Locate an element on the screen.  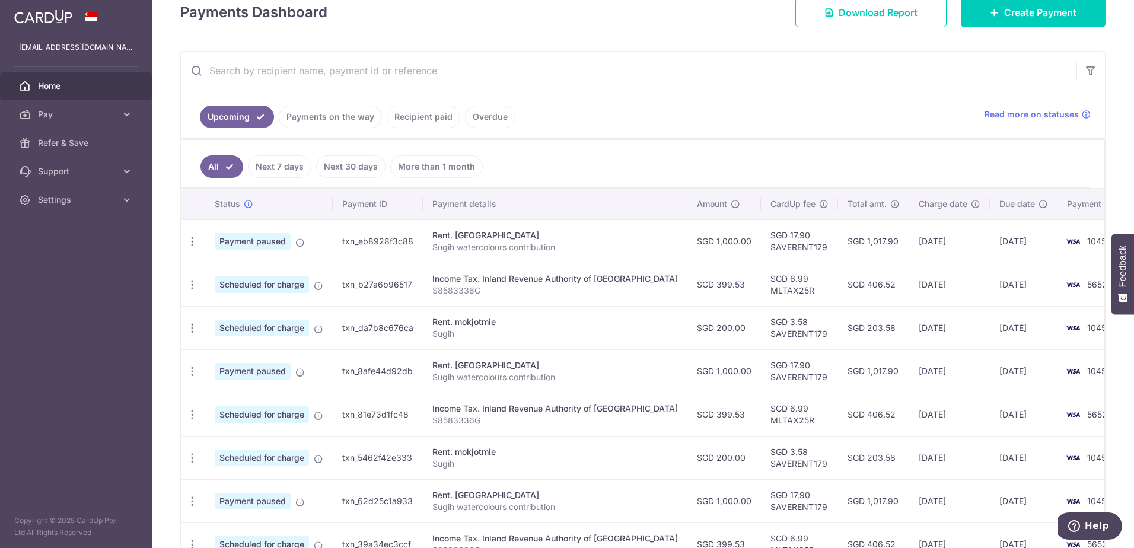
span: Home is located at coordinates (77, 86).